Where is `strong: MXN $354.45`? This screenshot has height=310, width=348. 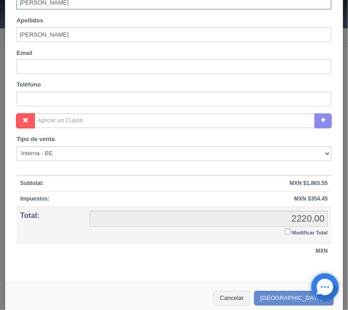 strong: MXN $354.45 is located at coordinates (311, 199).